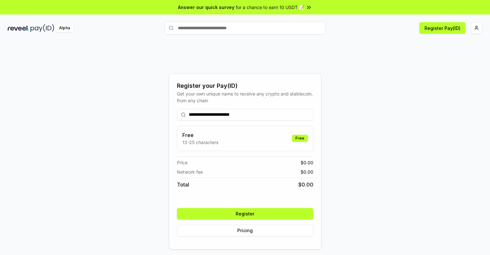  Describe the element at coordinates (300, 138) in the screenshot. I see `div: Free` at that location.